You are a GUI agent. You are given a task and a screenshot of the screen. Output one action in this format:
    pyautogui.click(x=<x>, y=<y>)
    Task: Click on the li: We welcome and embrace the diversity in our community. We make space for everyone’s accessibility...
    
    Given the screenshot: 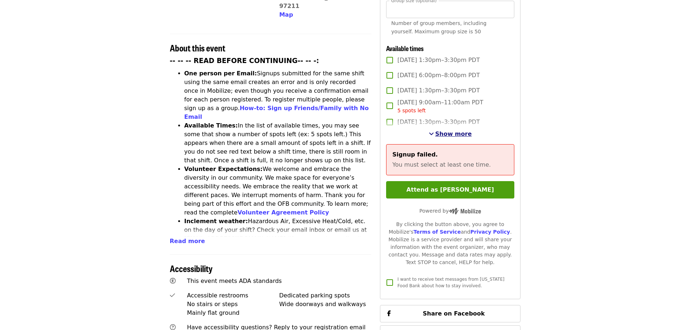 What is the action you would take?
    pyautogui.click(x=278, y=191)
    